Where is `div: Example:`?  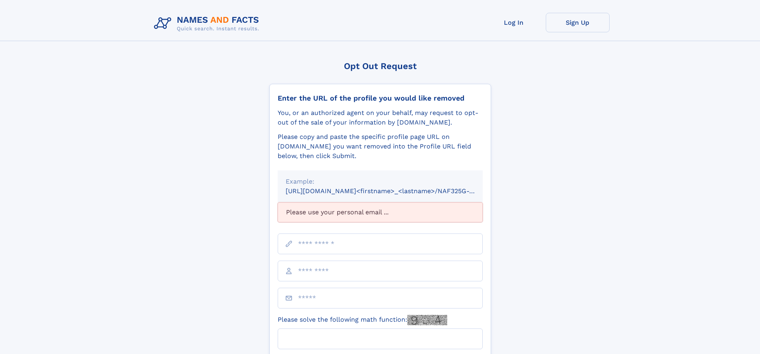
div: Example: is located at coordinates (380, 181).